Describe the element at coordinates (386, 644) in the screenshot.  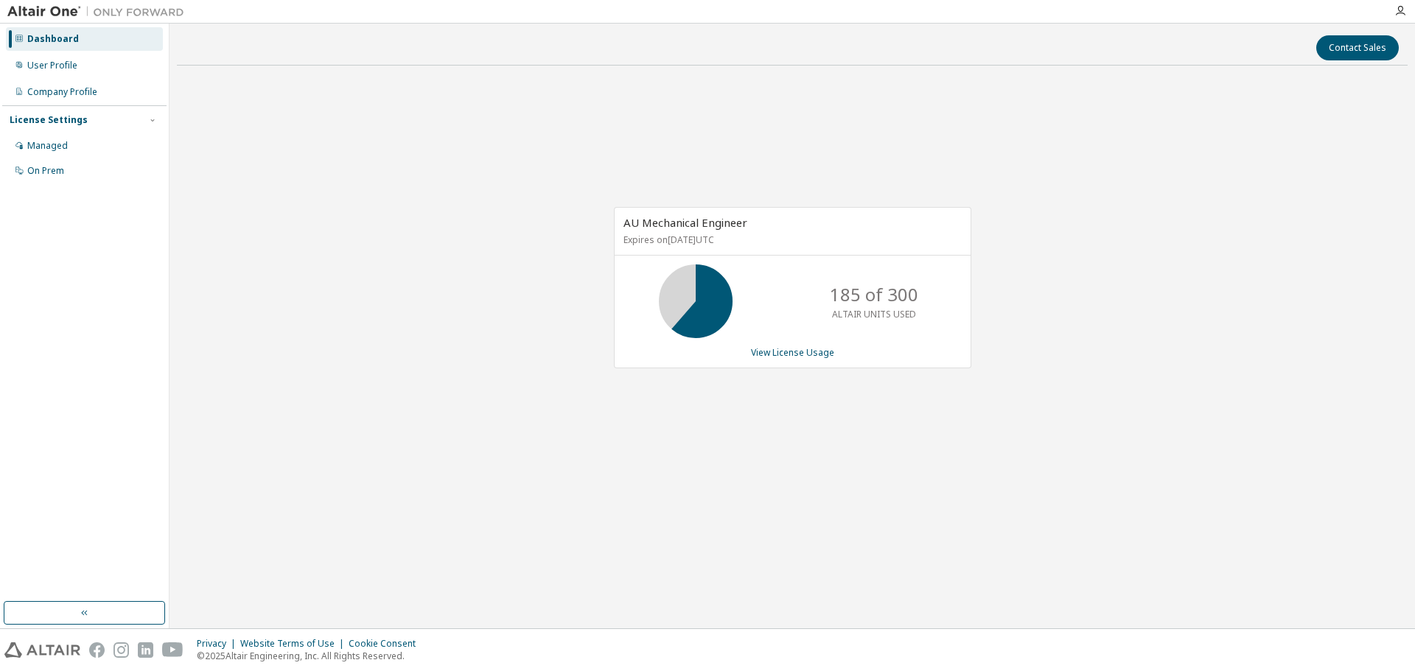
I see `div: Cookie Consent` at that location.